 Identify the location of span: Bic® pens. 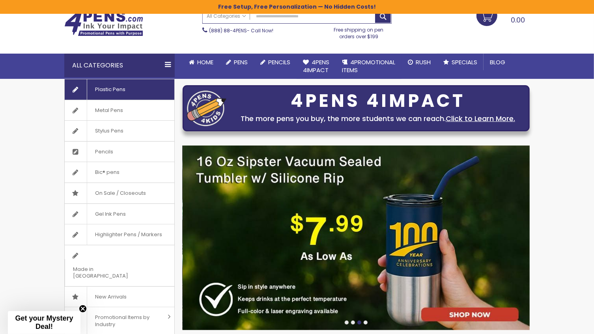
(107, 172).